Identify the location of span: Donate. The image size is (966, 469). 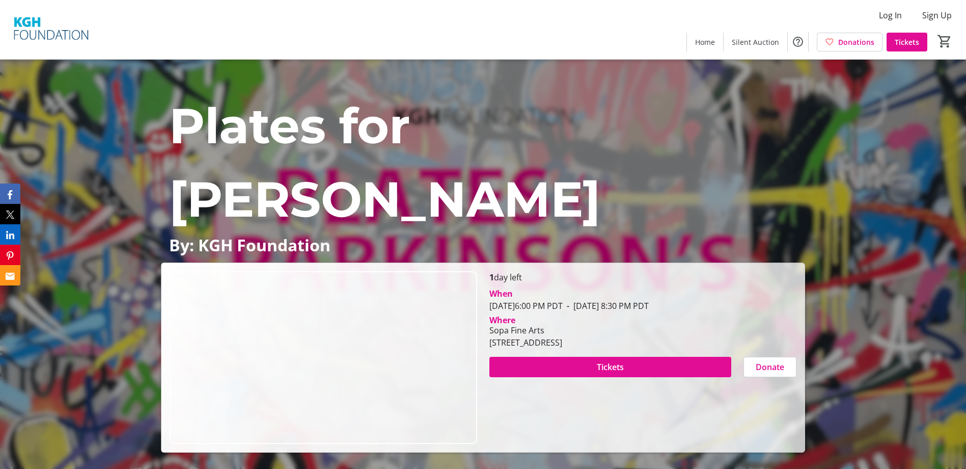
(770, 367).